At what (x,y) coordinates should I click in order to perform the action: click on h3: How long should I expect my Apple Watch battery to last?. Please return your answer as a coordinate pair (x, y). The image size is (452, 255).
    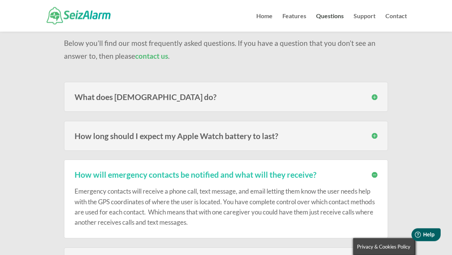
    Looking at the image, I should click on (226, 136).